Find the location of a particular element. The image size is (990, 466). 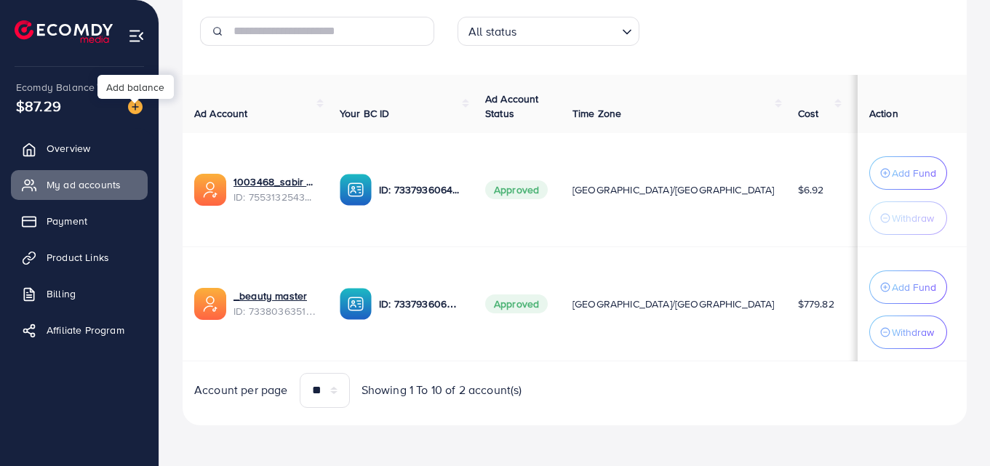

span: Affiliate Program is located at coordinates (85, 330).